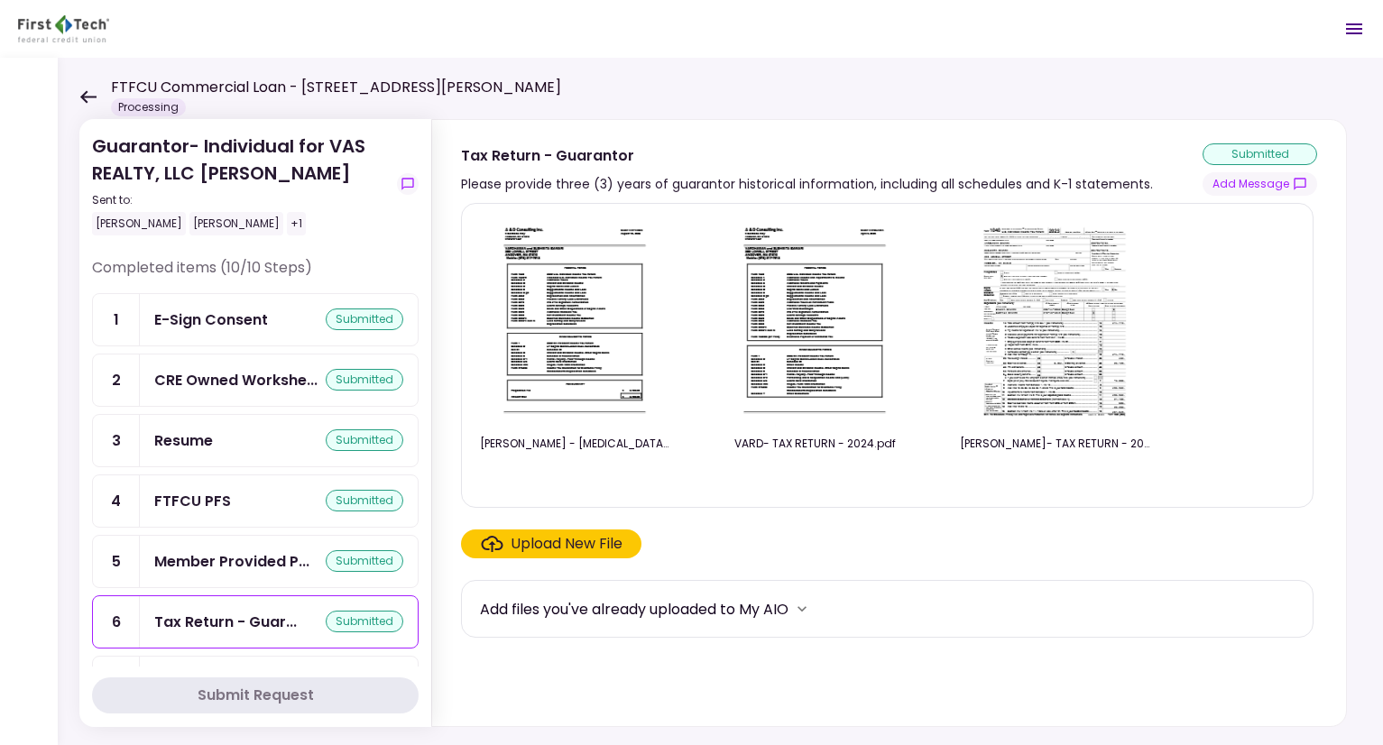  What do you see at coordinates (148, 107) in the screenshot?
I see `div: Processing` at bounding box center [148, 107].